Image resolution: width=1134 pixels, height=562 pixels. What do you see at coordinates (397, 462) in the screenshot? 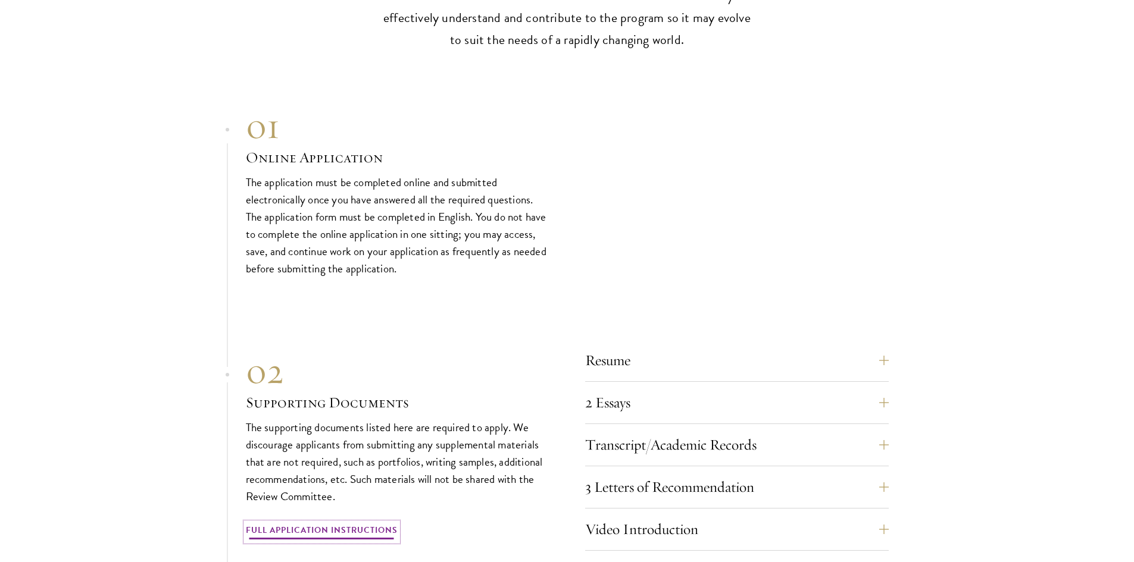
I see `p: The supporting documents listed here are required to apply. We discourage applicants from submitt...` at bounding box center [397, 462].